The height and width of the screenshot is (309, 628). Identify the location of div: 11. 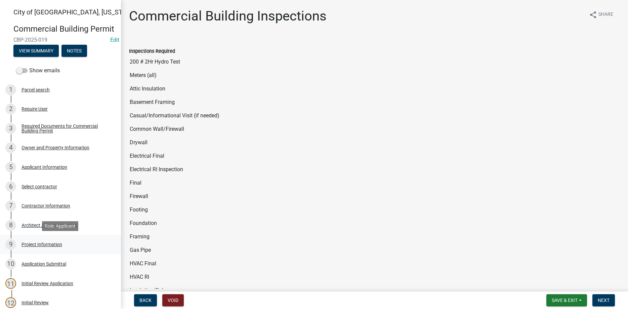
(11, 283).